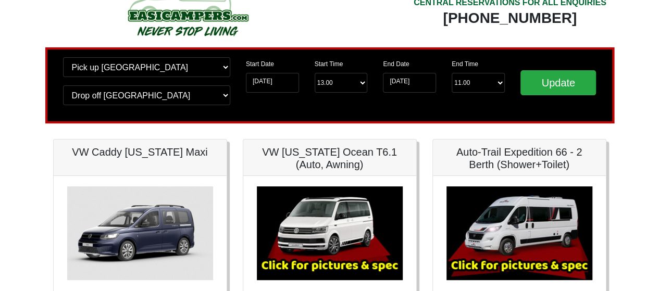 The width and height of the screenshot is (659, 291). Describe the element at coordinates (465, 64) in the screenshot. I see `label: End Time` at that location.